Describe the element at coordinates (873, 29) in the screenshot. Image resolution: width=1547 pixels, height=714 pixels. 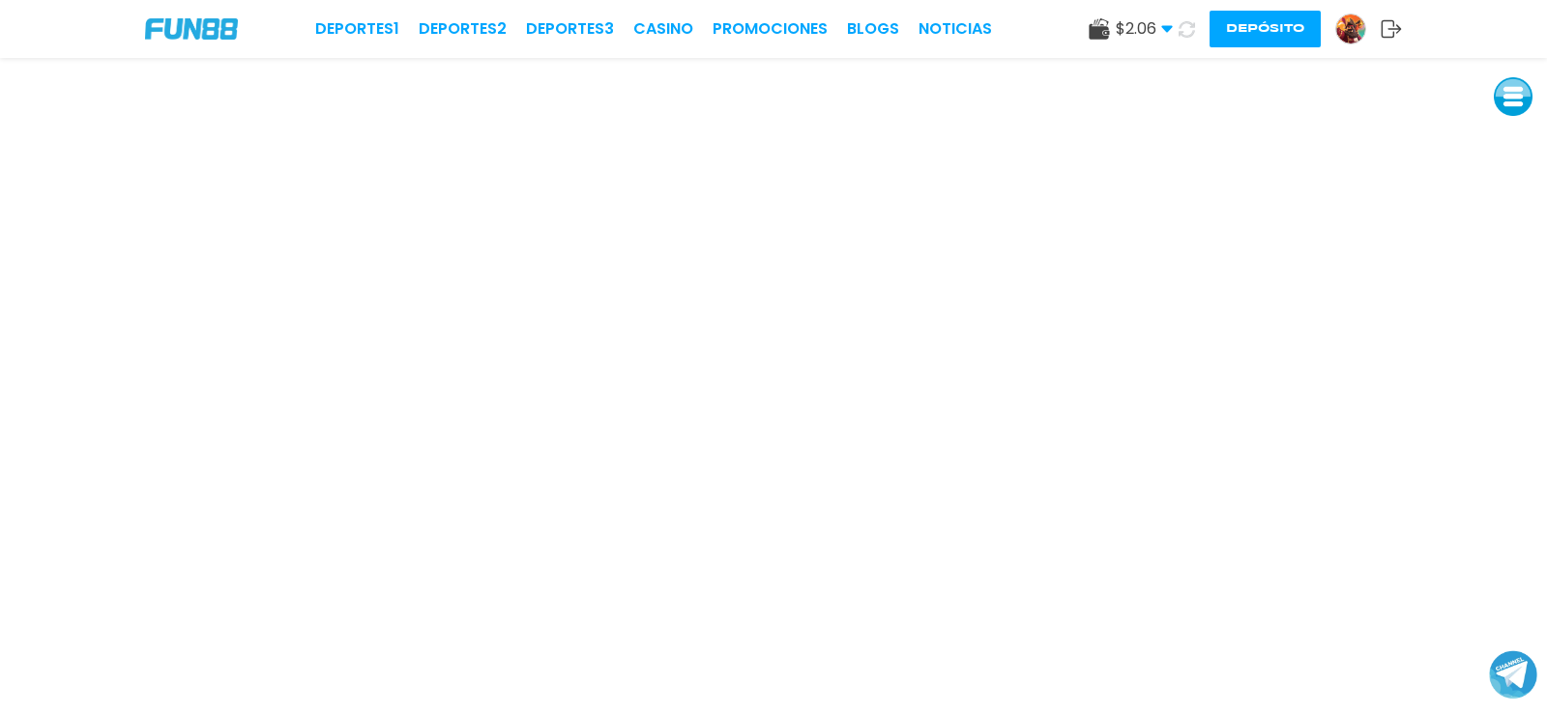
I see `a: BLOGS` at that location.